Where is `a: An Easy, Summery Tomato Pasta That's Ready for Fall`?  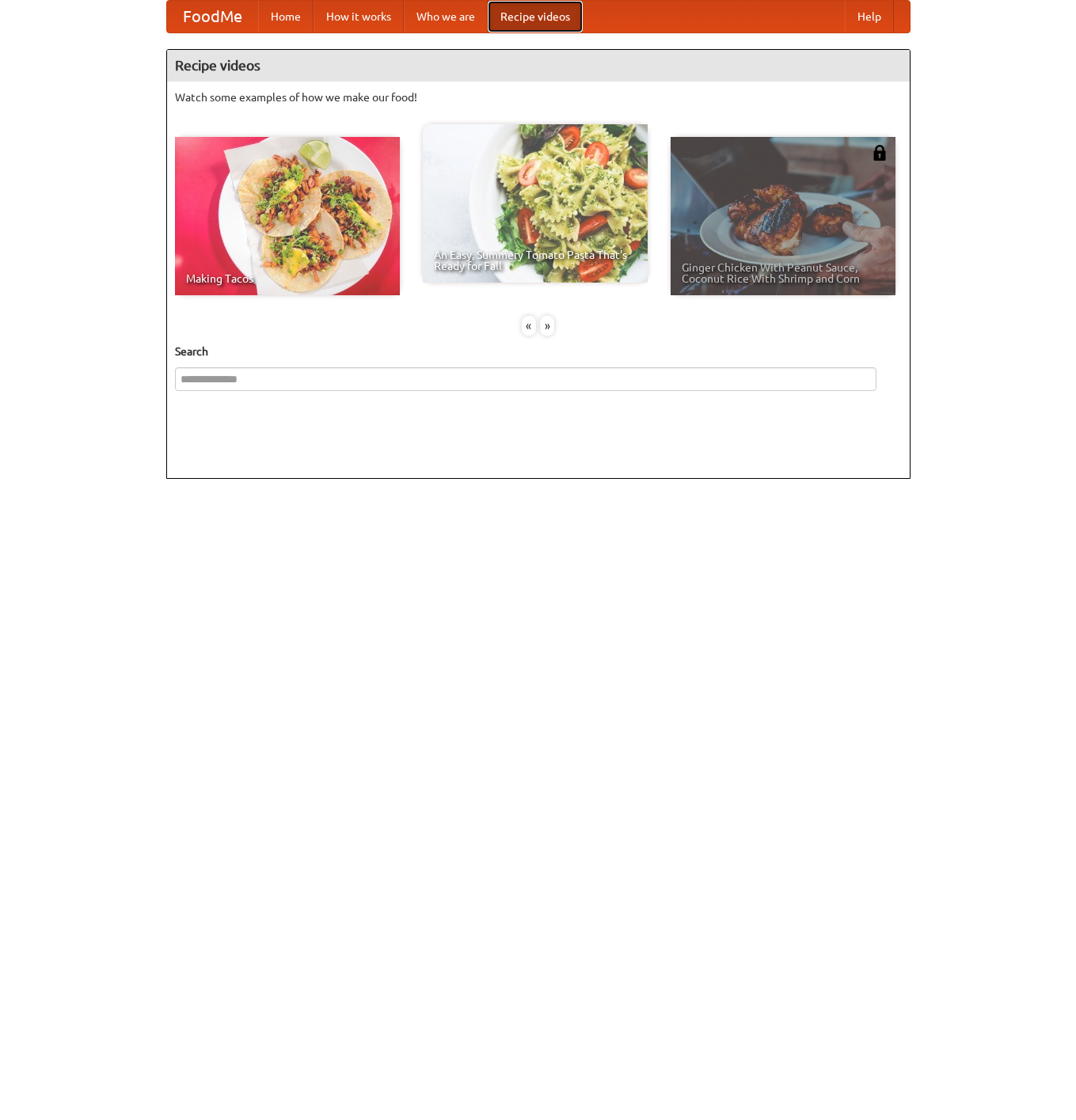
a: An Easy, Summery Tomato Pasta That's Ready for Fall is located at coordinates (535, 203).